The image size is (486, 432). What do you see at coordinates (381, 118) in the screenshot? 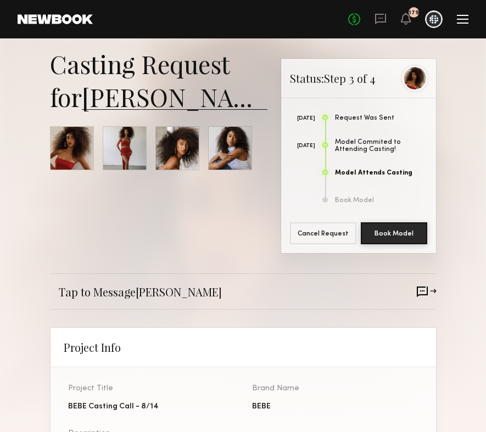
I see `div: Request Was Sent` at bounding box center [381, 118].